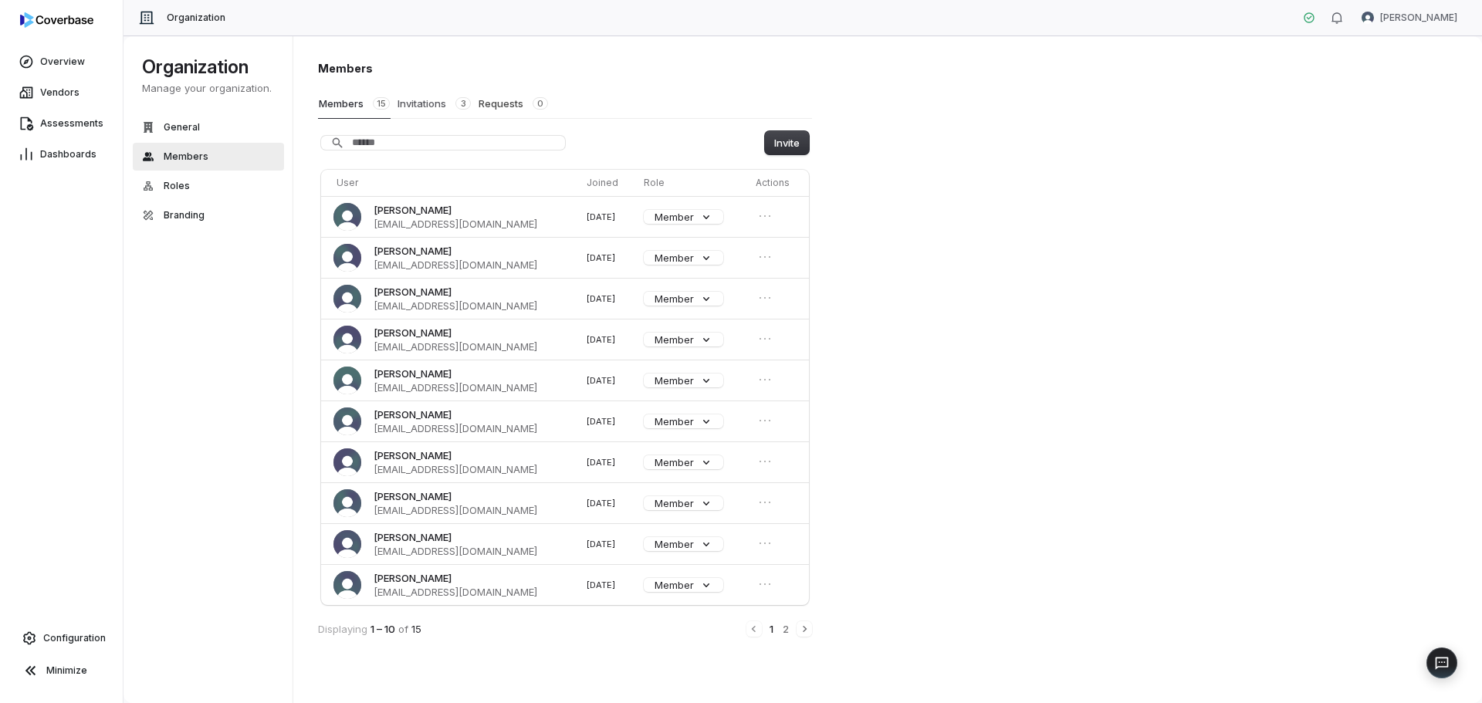 The image size is (1482, 703). I want to click on button: Minimize, so click(61, 671).